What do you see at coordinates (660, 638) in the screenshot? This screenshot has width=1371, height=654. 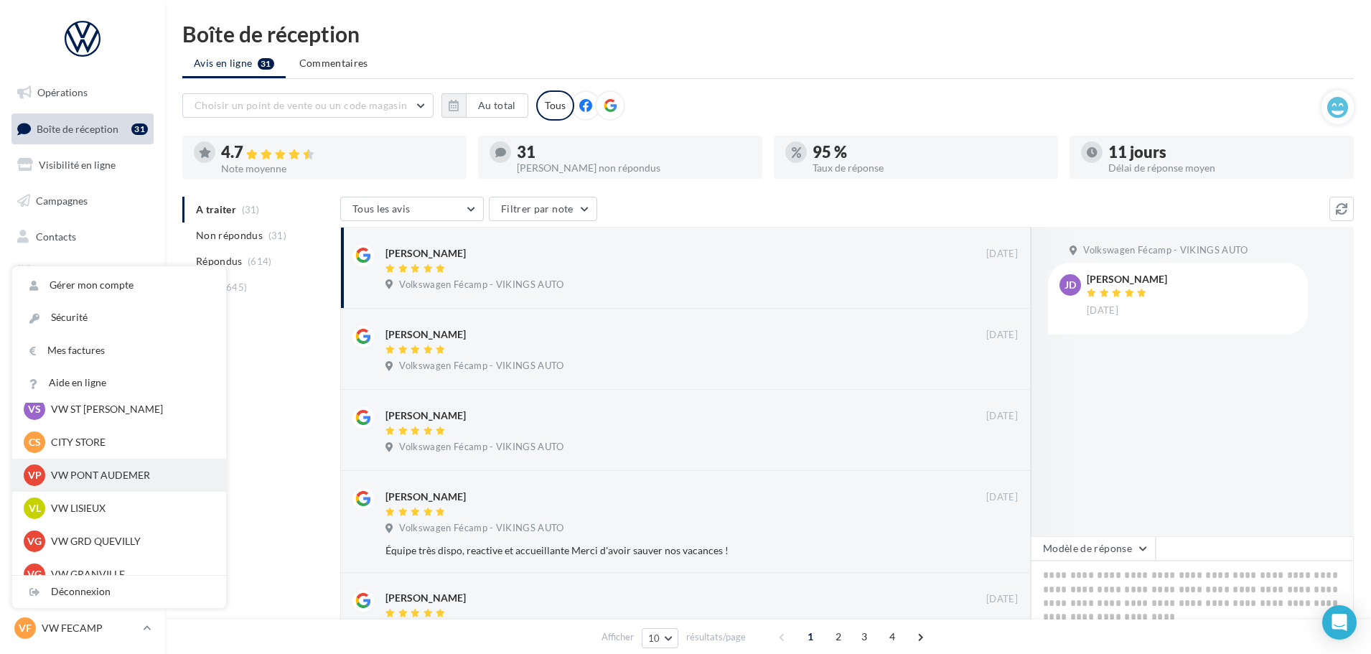 I see `button: 10` at bounding box center [660, 638].